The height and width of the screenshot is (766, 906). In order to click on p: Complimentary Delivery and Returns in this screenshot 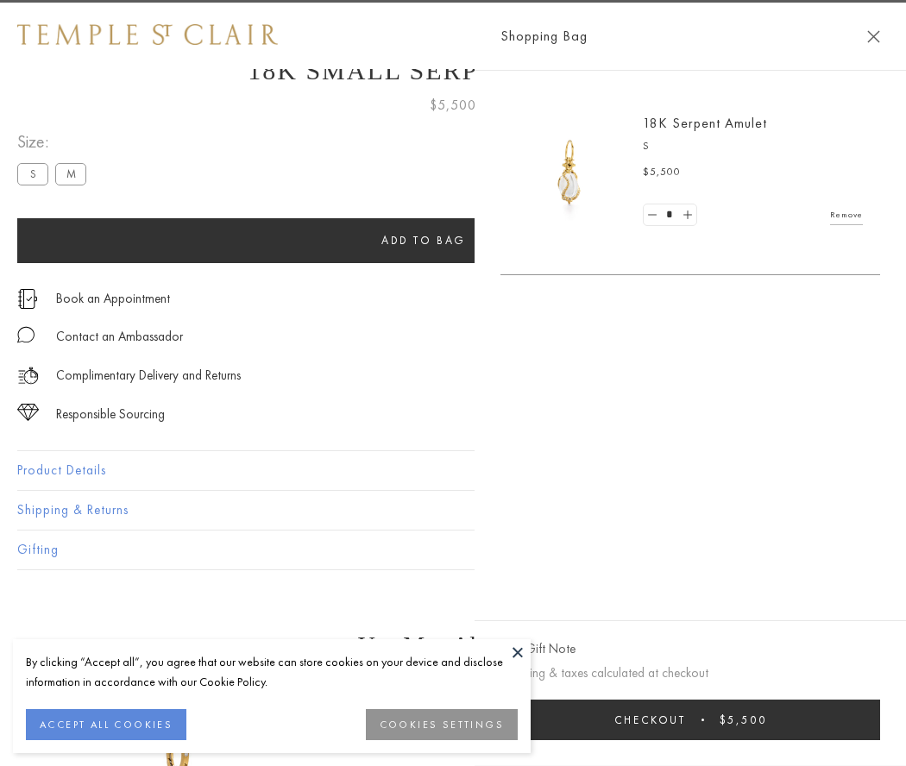, I will do `click(148, 375)`.